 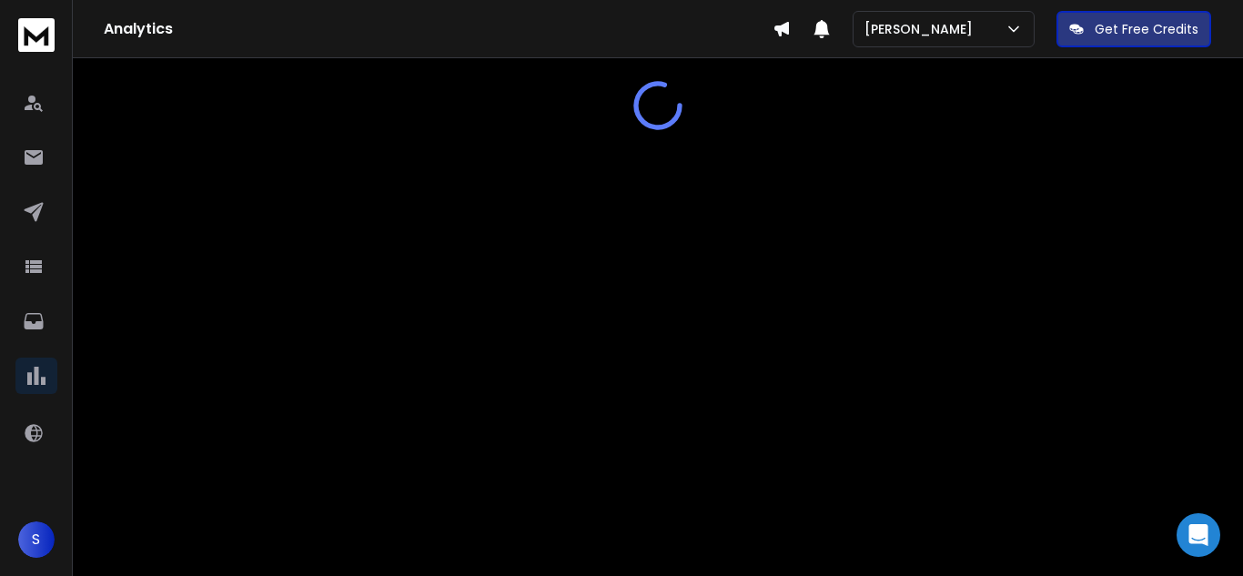 I want to click on span: S, so click(x=36, y=539).